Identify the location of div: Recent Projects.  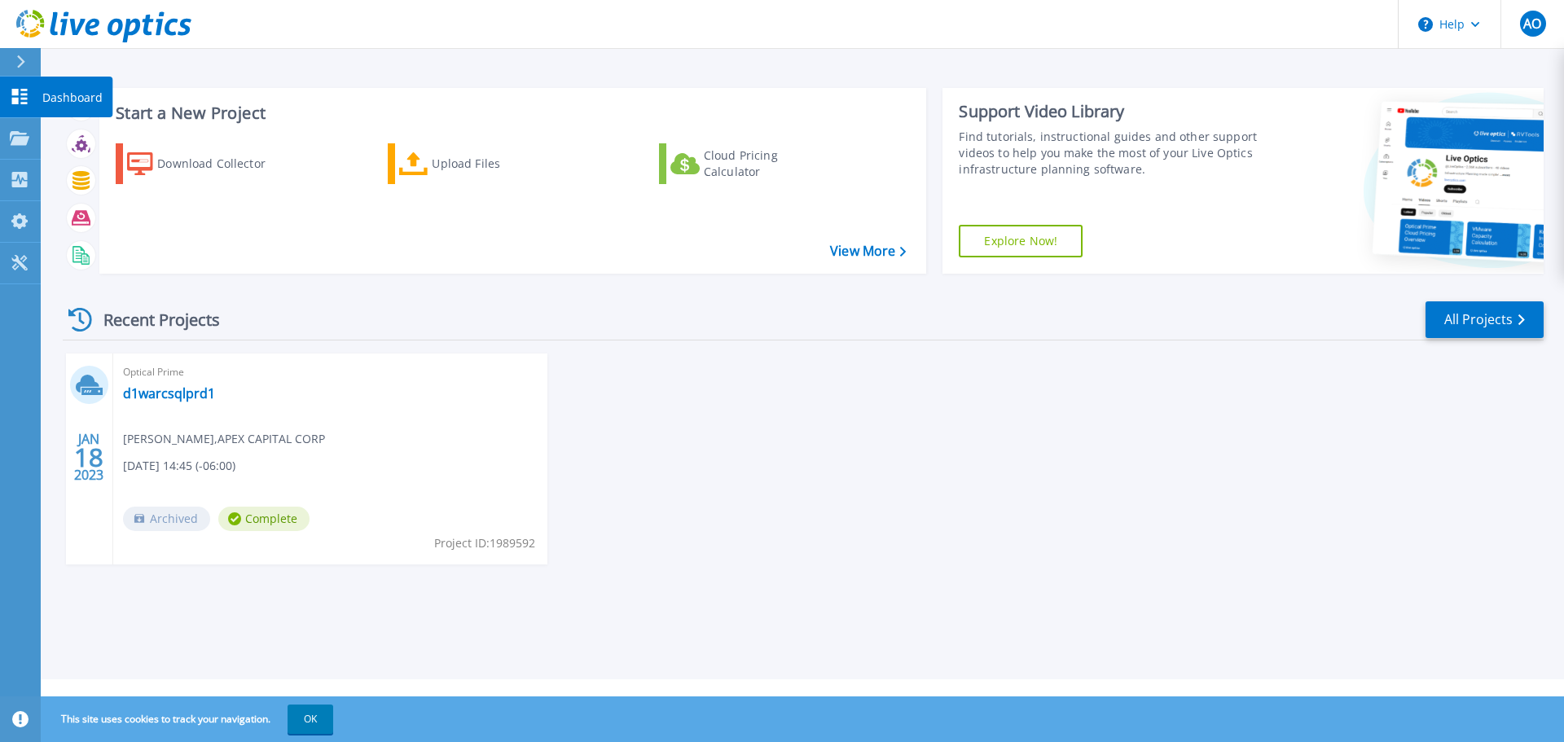
(152, 319).